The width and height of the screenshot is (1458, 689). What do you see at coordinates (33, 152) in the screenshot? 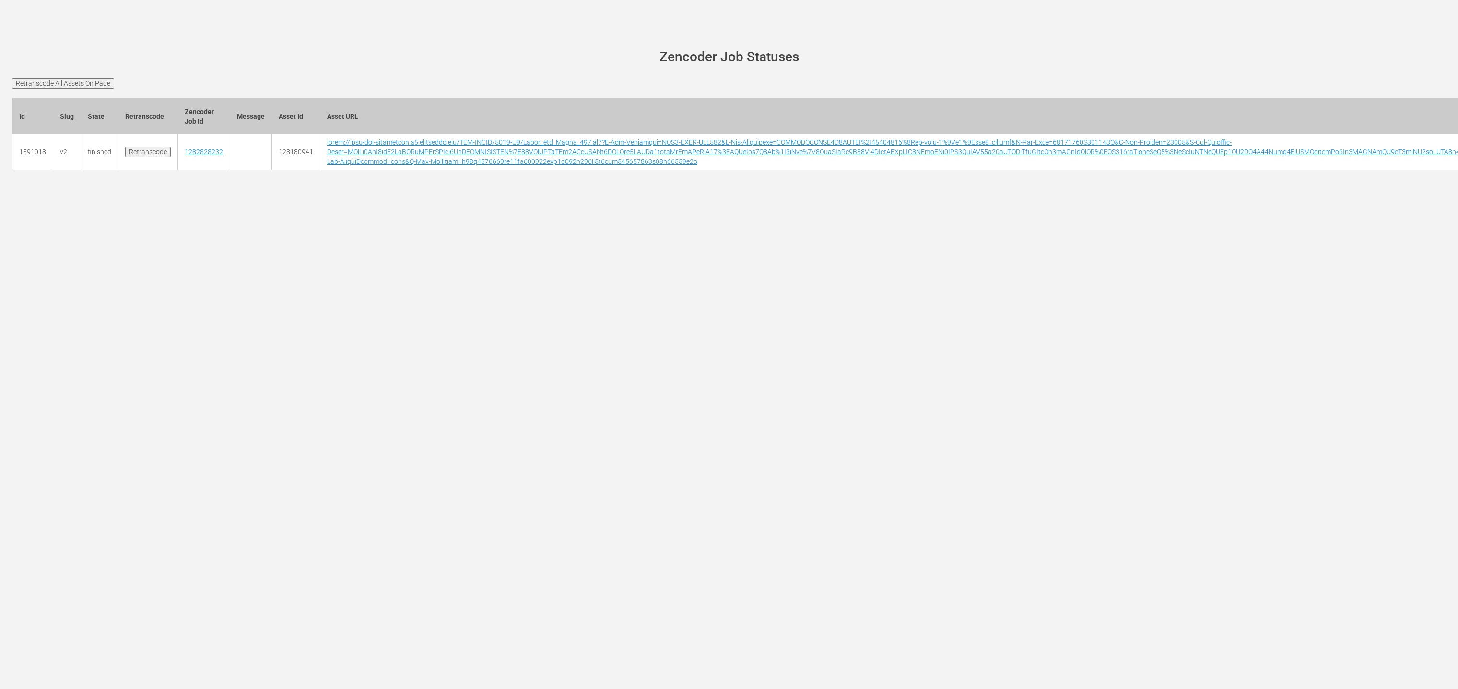
I see `td: 1591018` at bounding box center [33, 152].